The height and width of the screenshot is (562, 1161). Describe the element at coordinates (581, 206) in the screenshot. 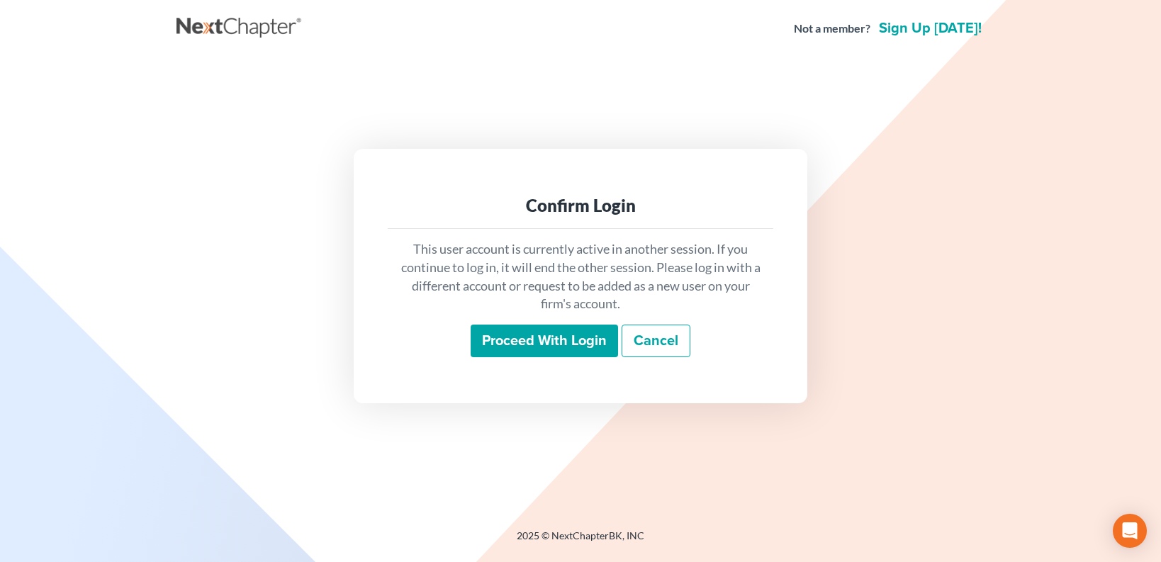

I see `div: Confirm Login` at that location.